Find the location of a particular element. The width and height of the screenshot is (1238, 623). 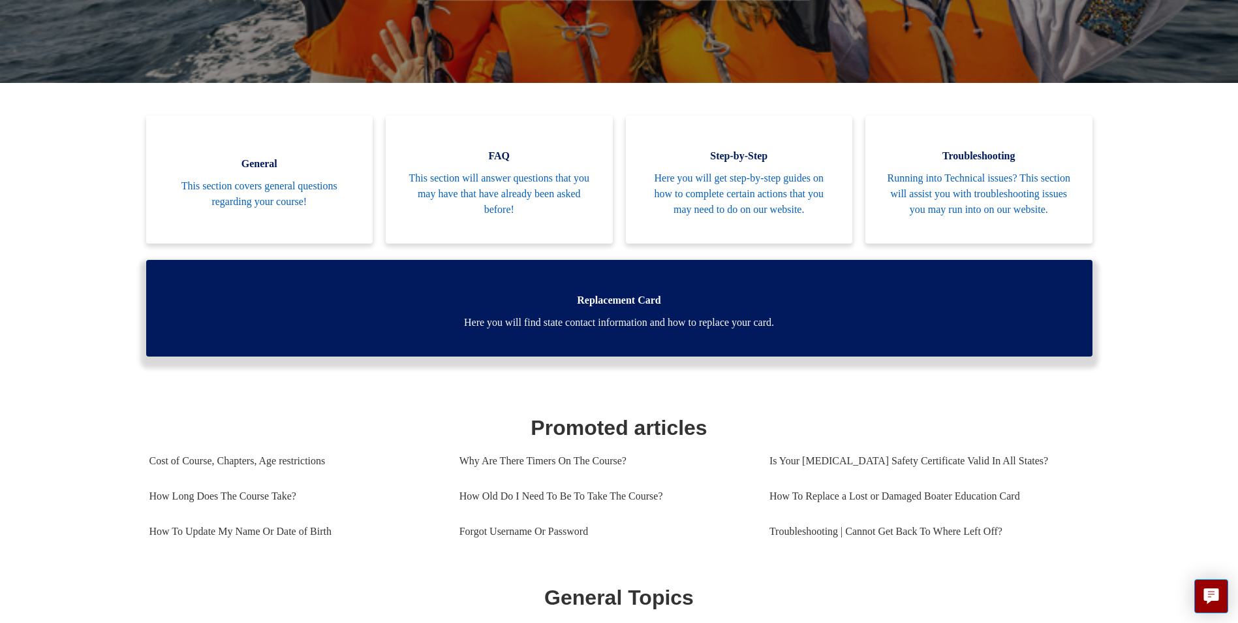

span: Running into Technical issues? This section will assist you with troubleshooting issues you may r... is located at coordinates (979, 194).